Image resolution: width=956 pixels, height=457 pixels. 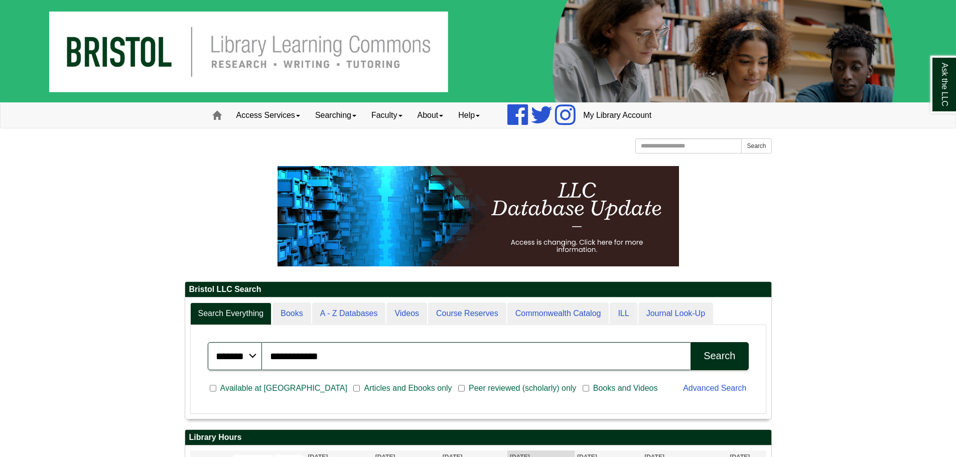 What do you see at coordinates (522, 388) in the screenshot?
I see `span: Peer reviewed (scholarly) only` at bounding box center [522, 388].